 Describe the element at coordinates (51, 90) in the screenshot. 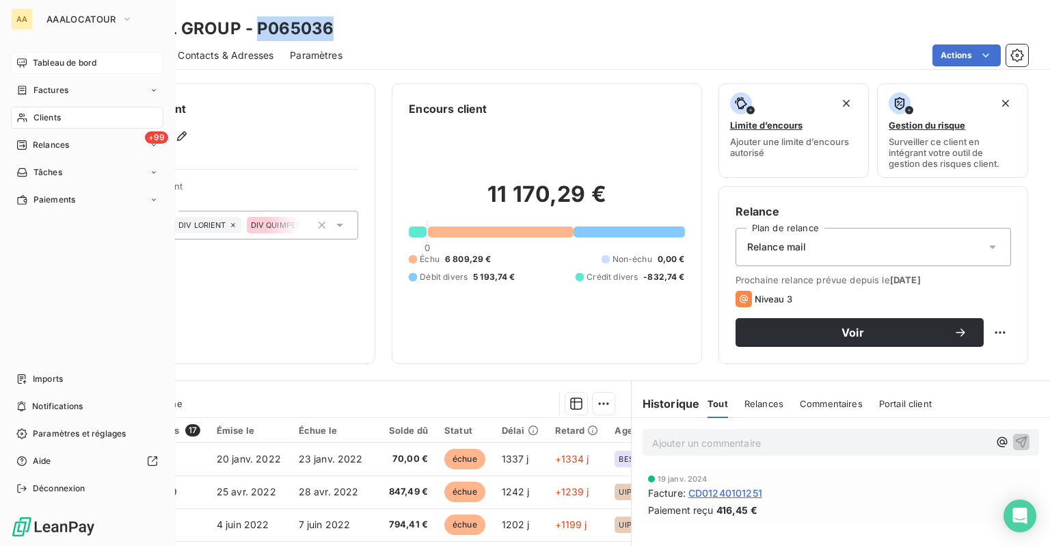

I see `span: Factures` at that location.